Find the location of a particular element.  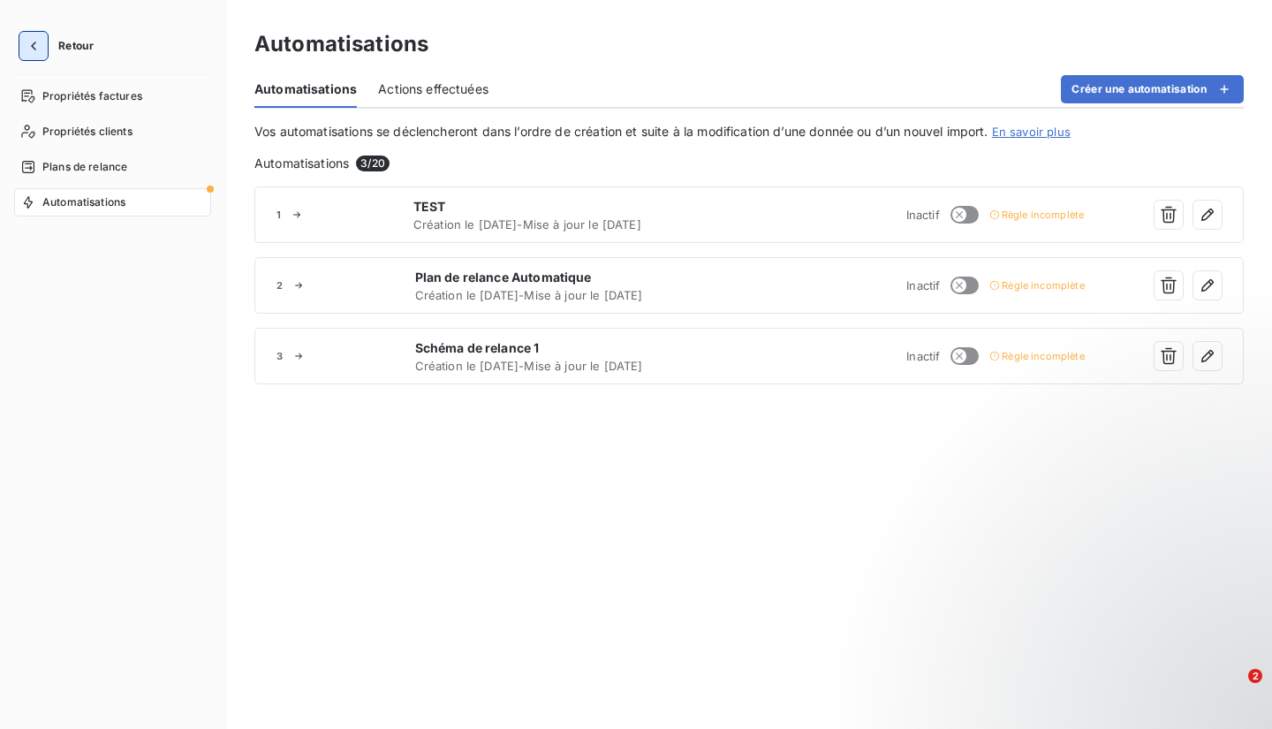

span: Plans de relance is located at coordinates (85, 167).